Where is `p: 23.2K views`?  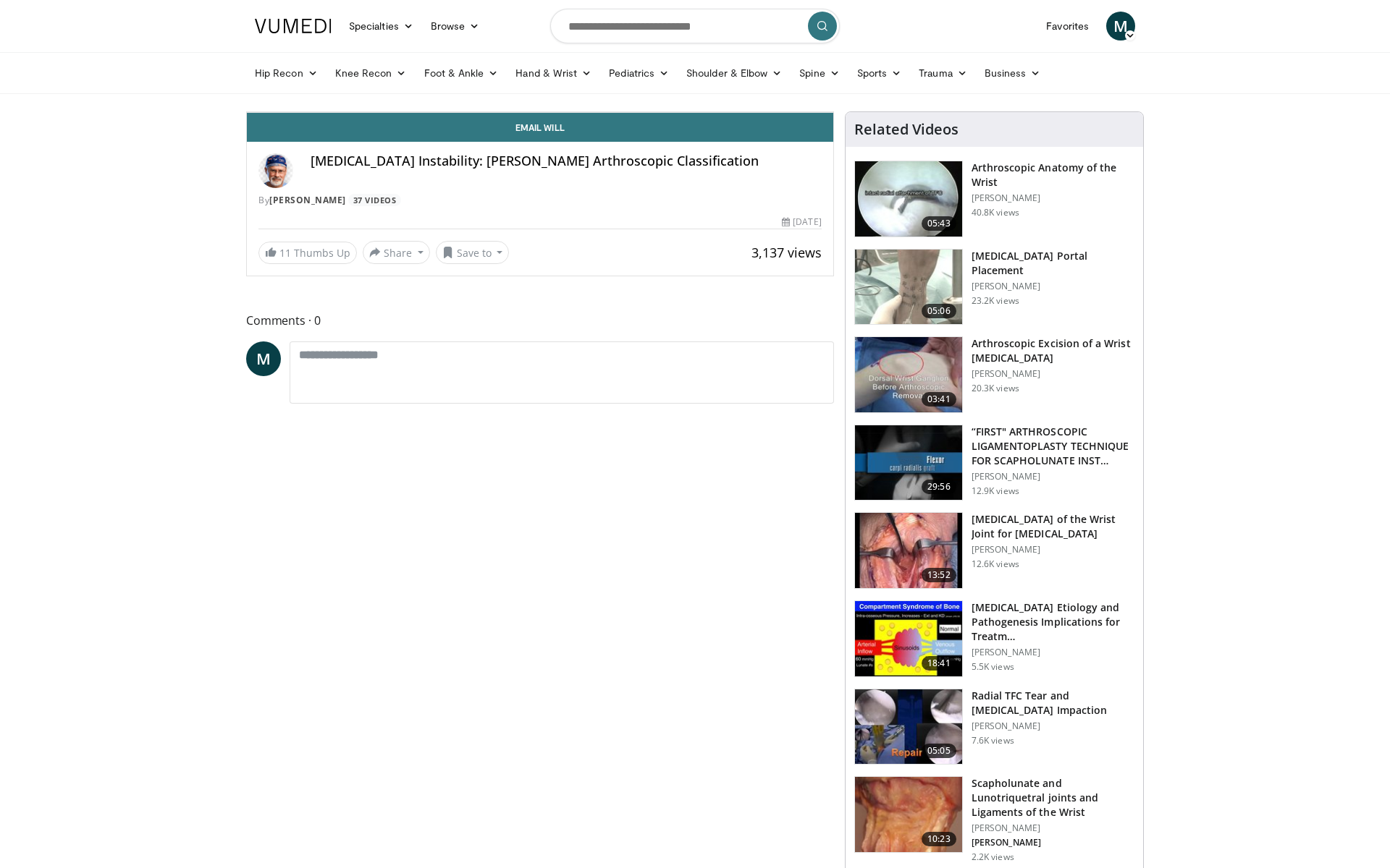 p: 23.2K views is located at coordinates (995, 301).